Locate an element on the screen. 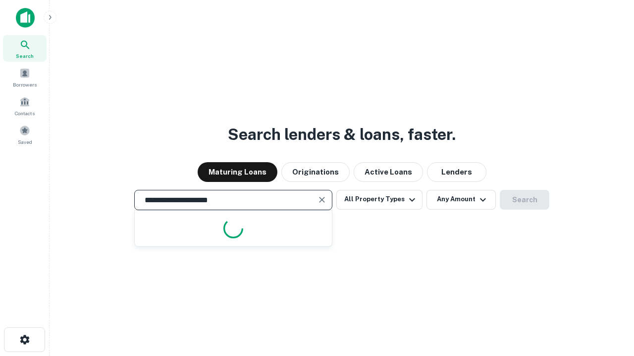 Image resolution: width=634 pixels, height=356 pixels. a: Contacts is located at coordinates (25, 106).